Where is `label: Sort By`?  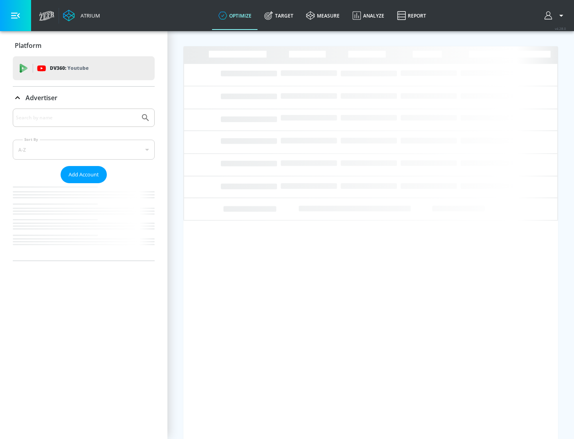
label: Sort By is located at coordinates (31, 139).